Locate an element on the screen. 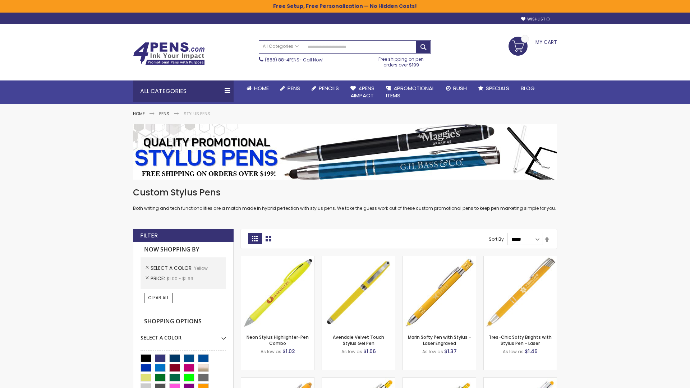 Image resolution: width=690 pixels, height=388 pixels. h1: Custom Stylus Pens is located at coordinates (345, 193).